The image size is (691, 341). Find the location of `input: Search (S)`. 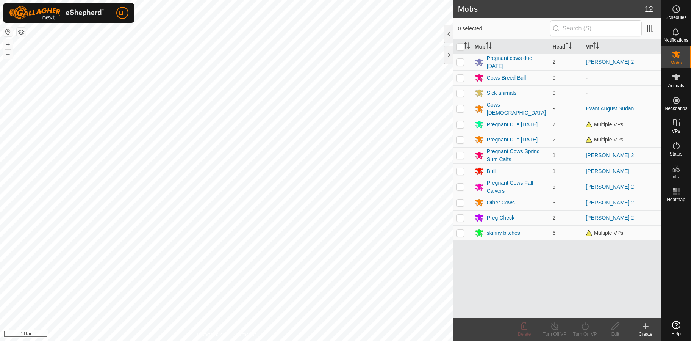

input: Search (S) is located at coordinates (596, 28).